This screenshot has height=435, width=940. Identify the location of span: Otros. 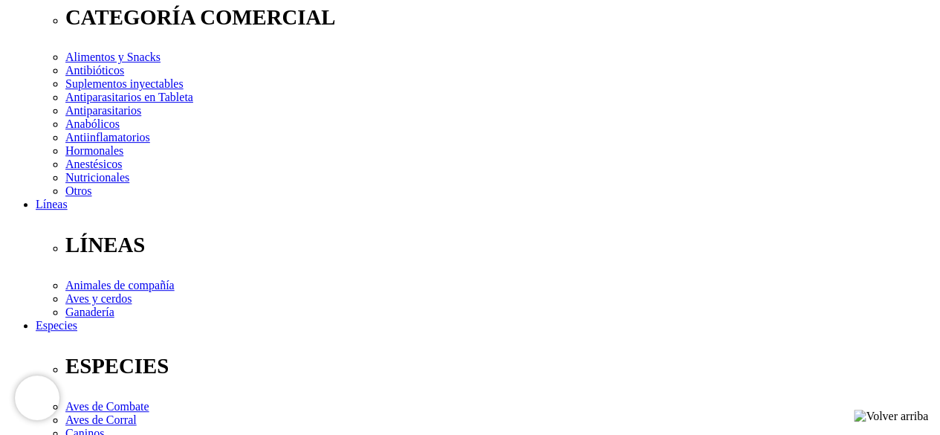
(79, 190).